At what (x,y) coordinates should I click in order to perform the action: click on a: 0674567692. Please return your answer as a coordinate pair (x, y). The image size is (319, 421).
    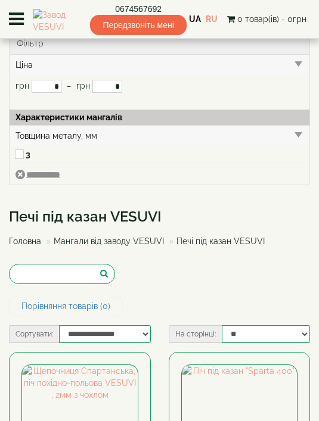
    Looking at the image, I should click on (138, 9).